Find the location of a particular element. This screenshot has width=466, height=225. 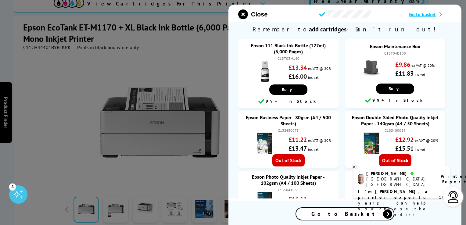

span: Remember to - Don’t run out! is located at coordinates (345, 29).